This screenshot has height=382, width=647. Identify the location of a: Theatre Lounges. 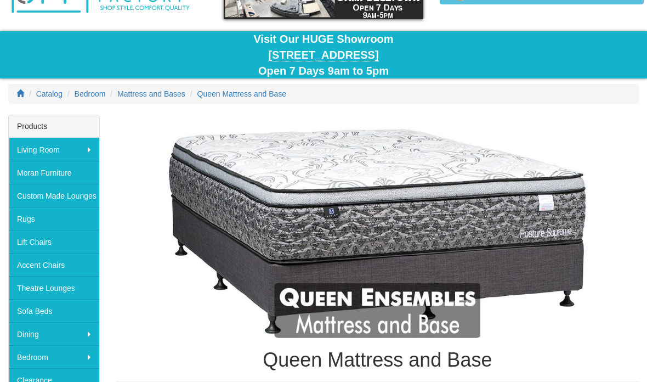
(54, 287).